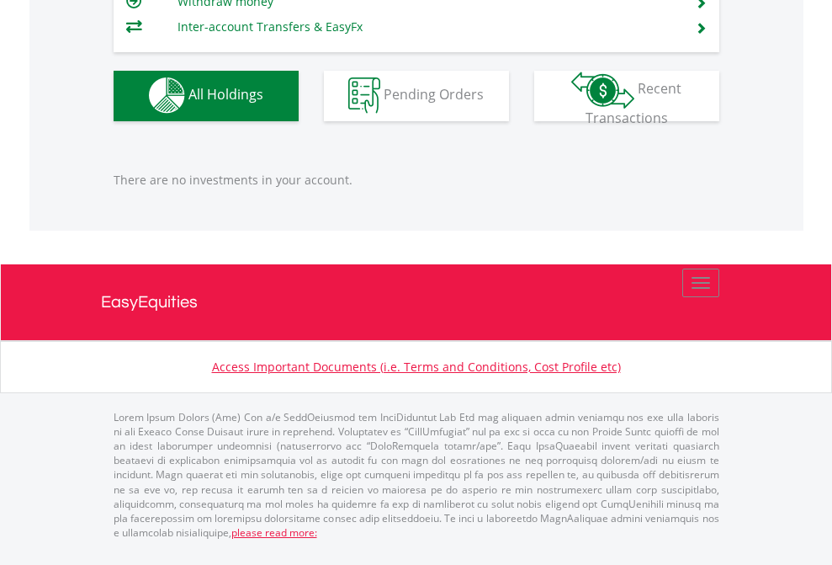 Image resolution: width=832 pixels, height=565 pixels. I want to click on div: EasyEquities, so click(417, 302).